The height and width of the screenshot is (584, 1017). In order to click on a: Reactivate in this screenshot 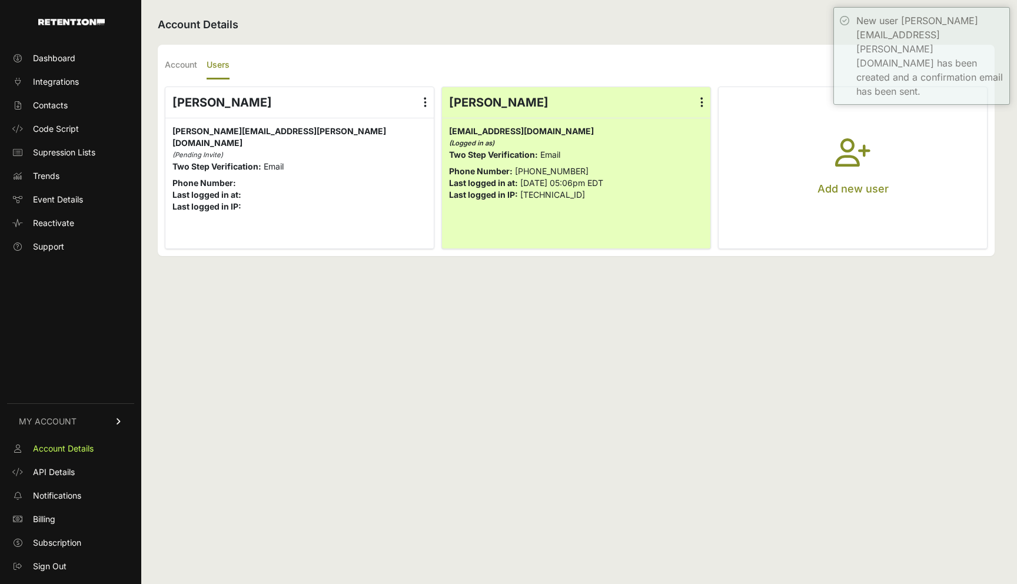, I will do `click(71, 223)`.